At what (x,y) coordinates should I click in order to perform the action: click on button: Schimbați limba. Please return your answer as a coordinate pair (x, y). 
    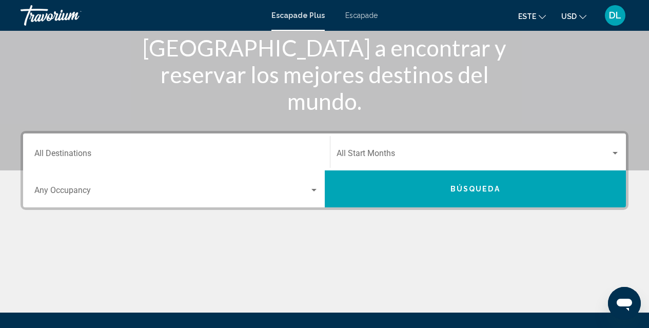
    Looking at the image, I should click on (532, 16).